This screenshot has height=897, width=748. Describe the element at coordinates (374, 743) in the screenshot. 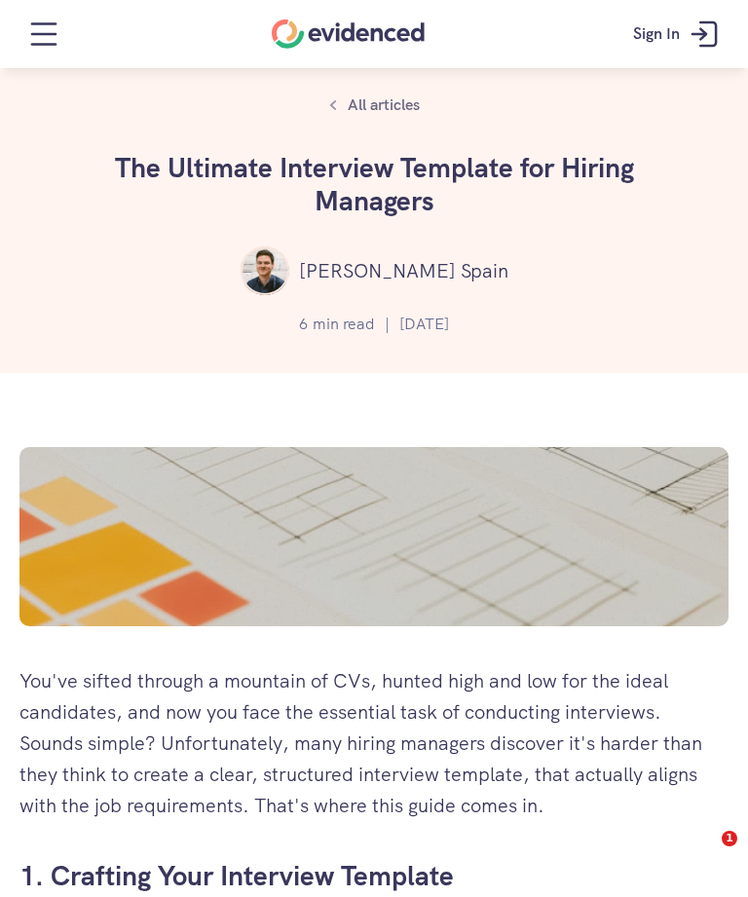

I see `p: You've sifted through a mountain of CVs, hunted high and low for the ideal candidates, and now yo...` at that location.